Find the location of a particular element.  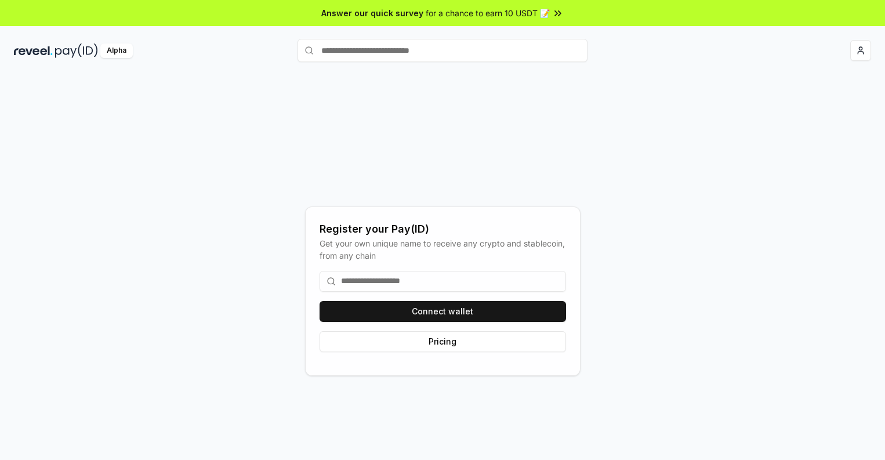

div: Register your Pay(ID) is located at coordinates (442, 229).